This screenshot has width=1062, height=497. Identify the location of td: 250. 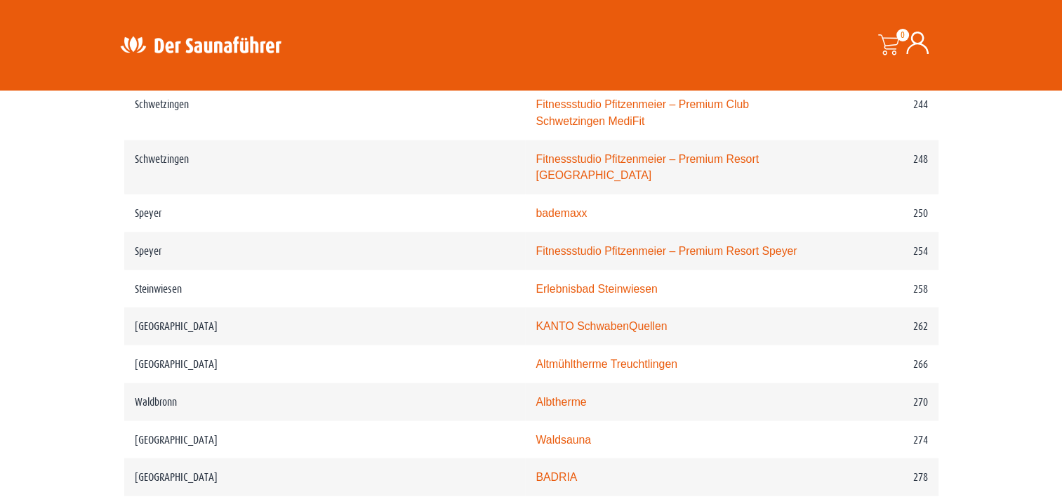
(875, 213).